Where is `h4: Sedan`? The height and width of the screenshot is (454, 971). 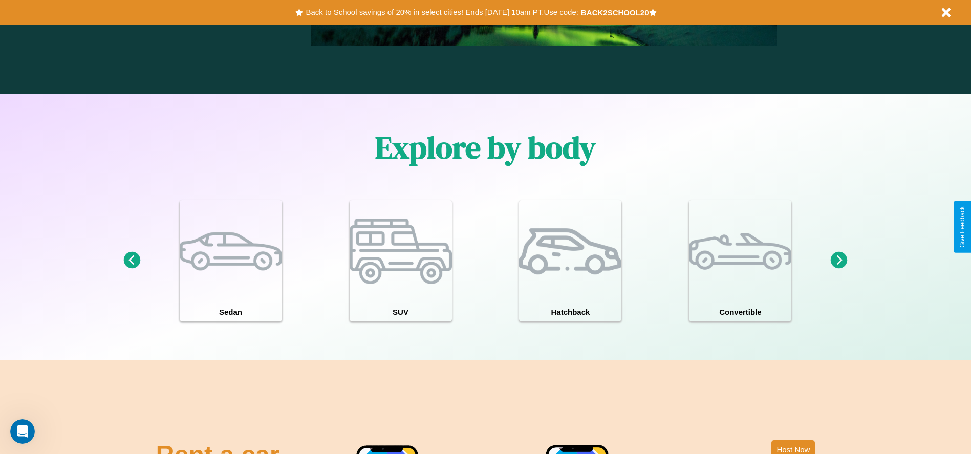 h4: Sedan is located at coordinates (231, 312).